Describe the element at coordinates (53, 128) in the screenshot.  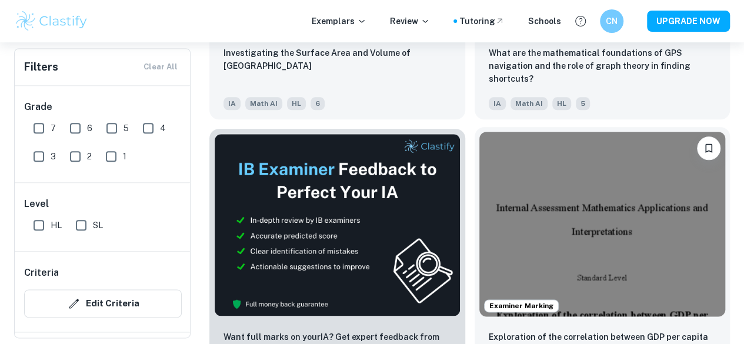
I see `span: 7` at that location.